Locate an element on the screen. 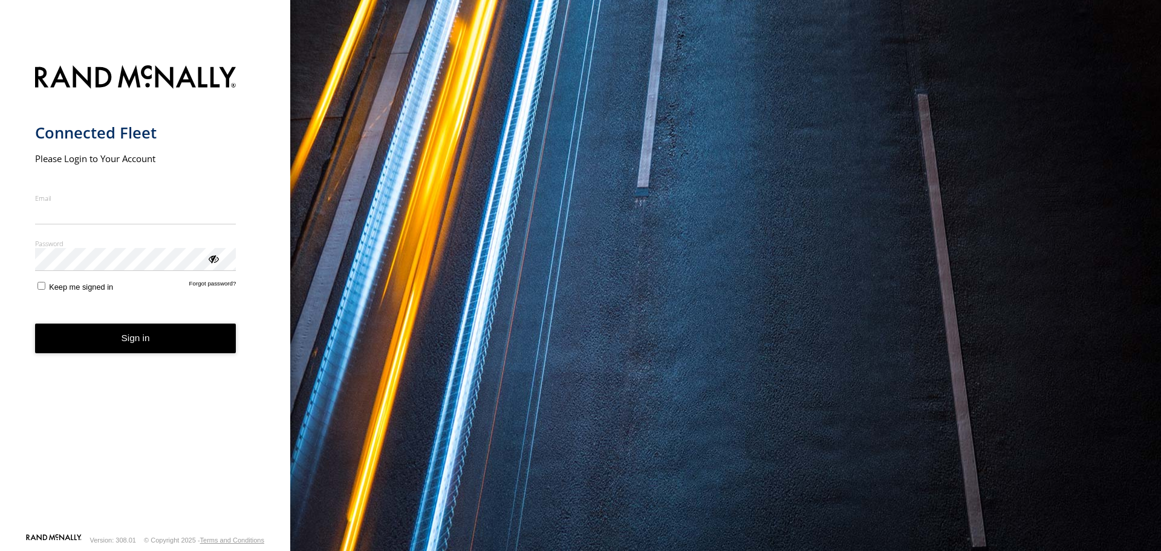 The image size is (1161, 551). h2: Please Login to Your Account is located at coordinates (135, 158).